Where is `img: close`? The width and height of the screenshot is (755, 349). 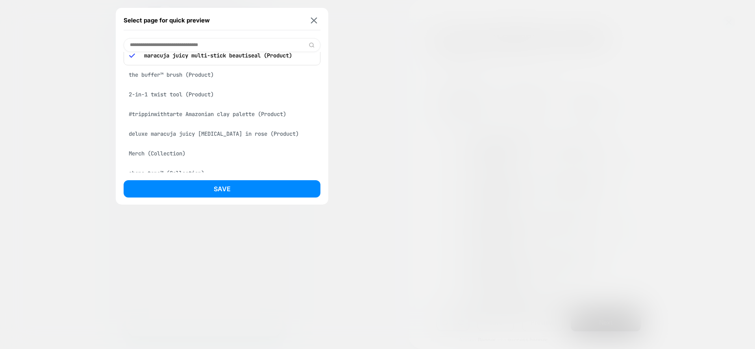 img: close is located at coordinates (314, 20).